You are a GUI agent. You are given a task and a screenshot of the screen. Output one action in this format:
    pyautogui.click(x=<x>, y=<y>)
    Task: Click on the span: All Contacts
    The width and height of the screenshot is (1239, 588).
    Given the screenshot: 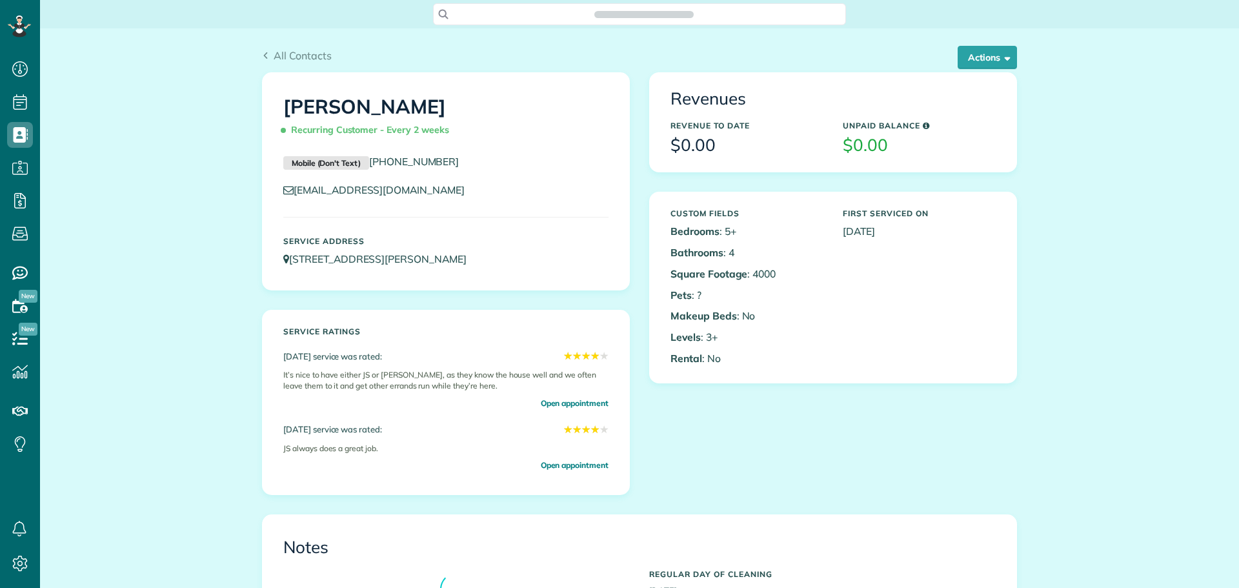 What is the action you would take?
    pyautogui.click(x=303, y=55)
    